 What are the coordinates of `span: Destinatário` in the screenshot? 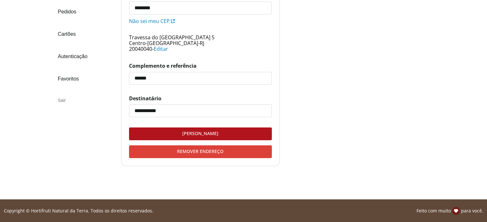 It's located at (200, 99).